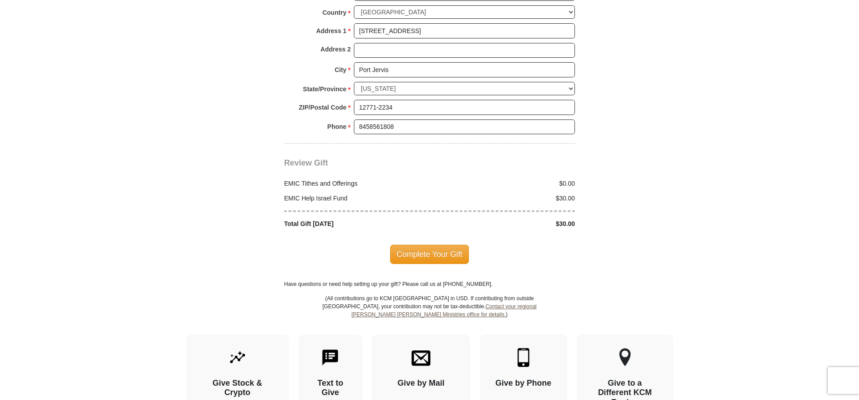 Image resolution: width=859 pixels, height=400 pixels. Describe the element at coordinates (355, 198) in the screenshot. I see `div: EMIC Help Israel Fund` at that location.